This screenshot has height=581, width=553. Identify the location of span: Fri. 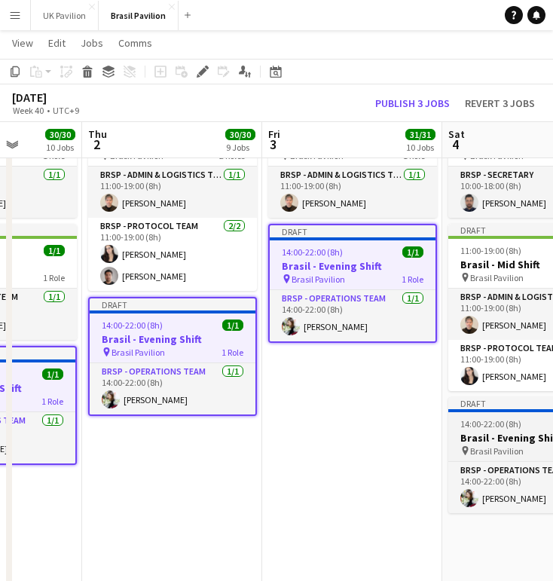
(274, 134).